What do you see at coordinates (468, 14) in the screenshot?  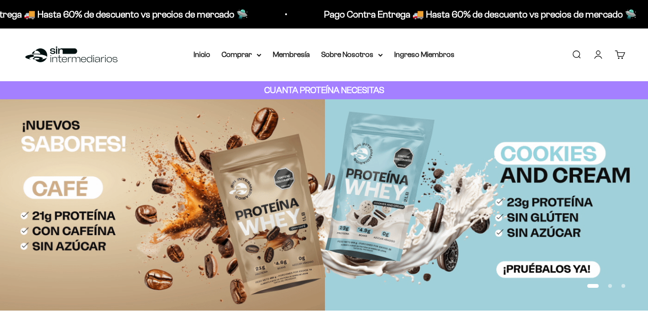 I see `p: Pago Contra Entrega 🚚 Hasta 60% de descuento vs precios de mercado 🛸` at bounding box center [468, 14].